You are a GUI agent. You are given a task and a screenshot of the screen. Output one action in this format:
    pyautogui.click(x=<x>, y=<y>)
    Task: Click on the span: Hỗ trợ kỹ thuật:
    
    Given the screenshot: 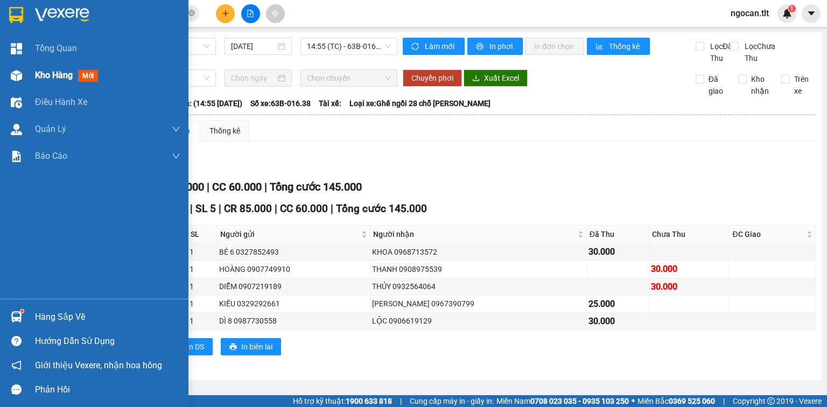 What is the action you would take?
    pyautogui.click(x=343, y=401)
    